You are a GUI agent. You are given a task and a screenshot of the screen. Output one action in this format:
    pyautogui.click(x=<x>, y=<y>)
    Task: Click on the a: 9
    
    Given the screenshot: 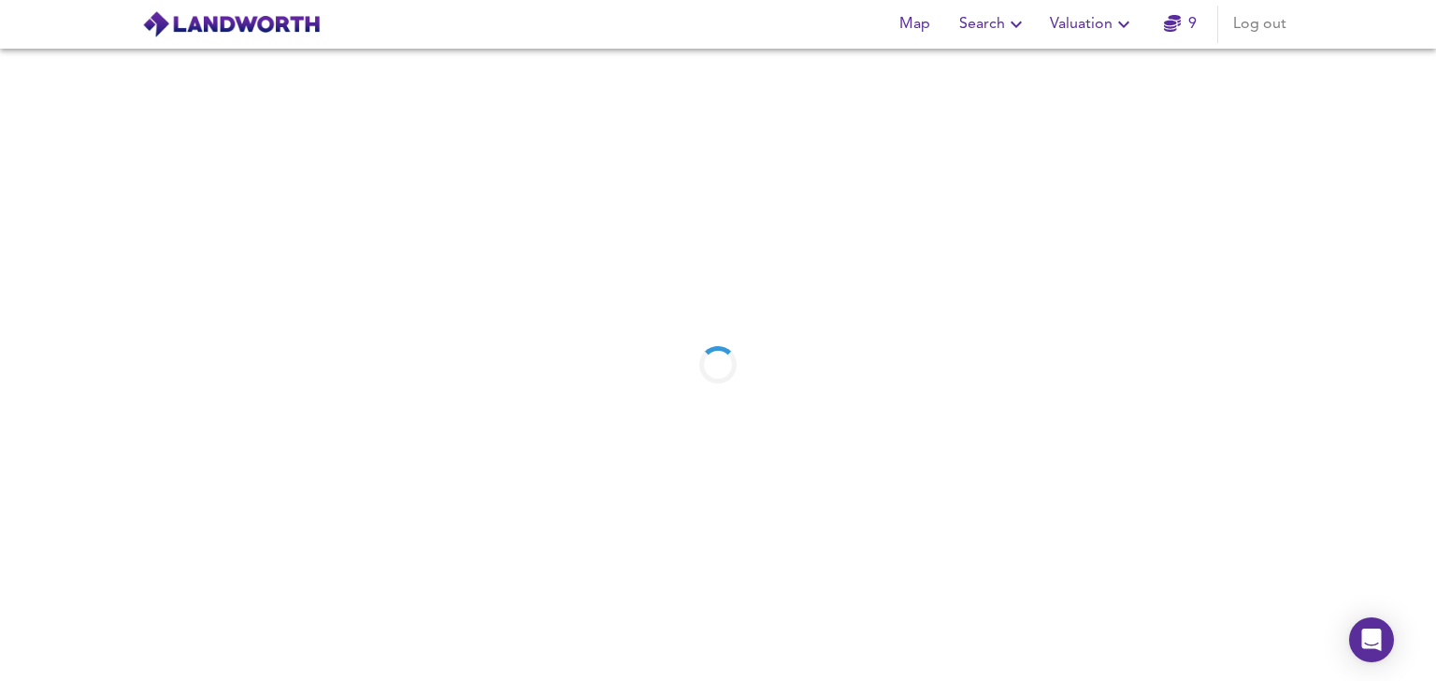 What is the action you would take?
    pyautogui.click(x=1180, y=24)
    